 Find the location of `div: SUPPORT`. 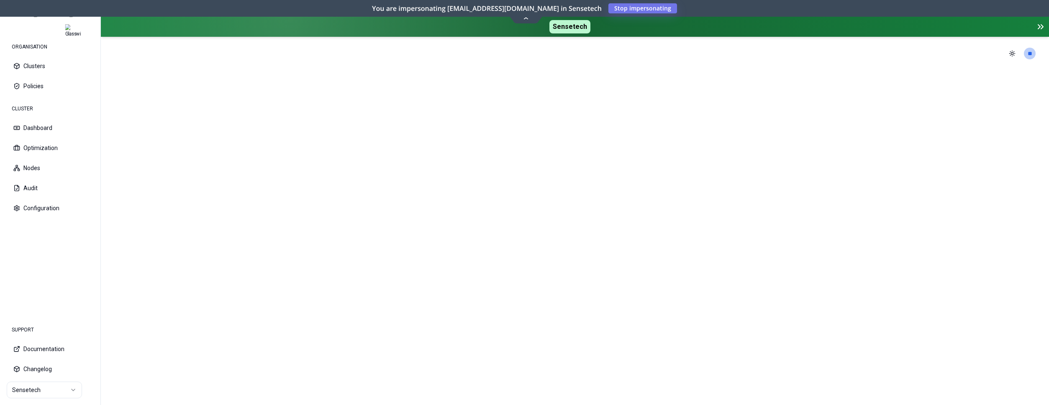

div: SUPPORT is located at coordinates (50, 330).